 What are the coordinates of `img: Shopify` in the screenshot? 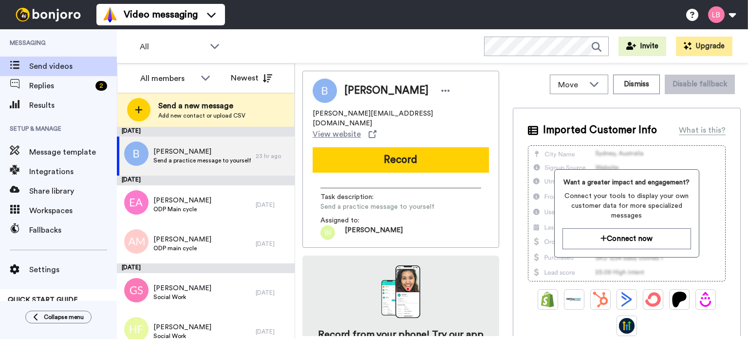 It's located at (548, 299).